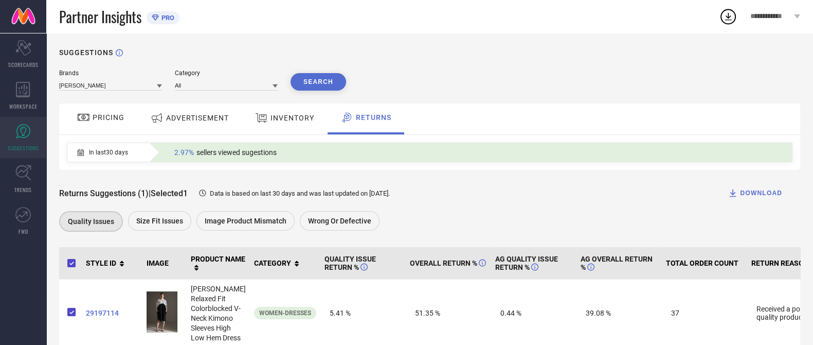  What do you see at coordinates (109, 152) in the screenshot?
I see `span: In last 30 days` at bounding box center [109, 152].